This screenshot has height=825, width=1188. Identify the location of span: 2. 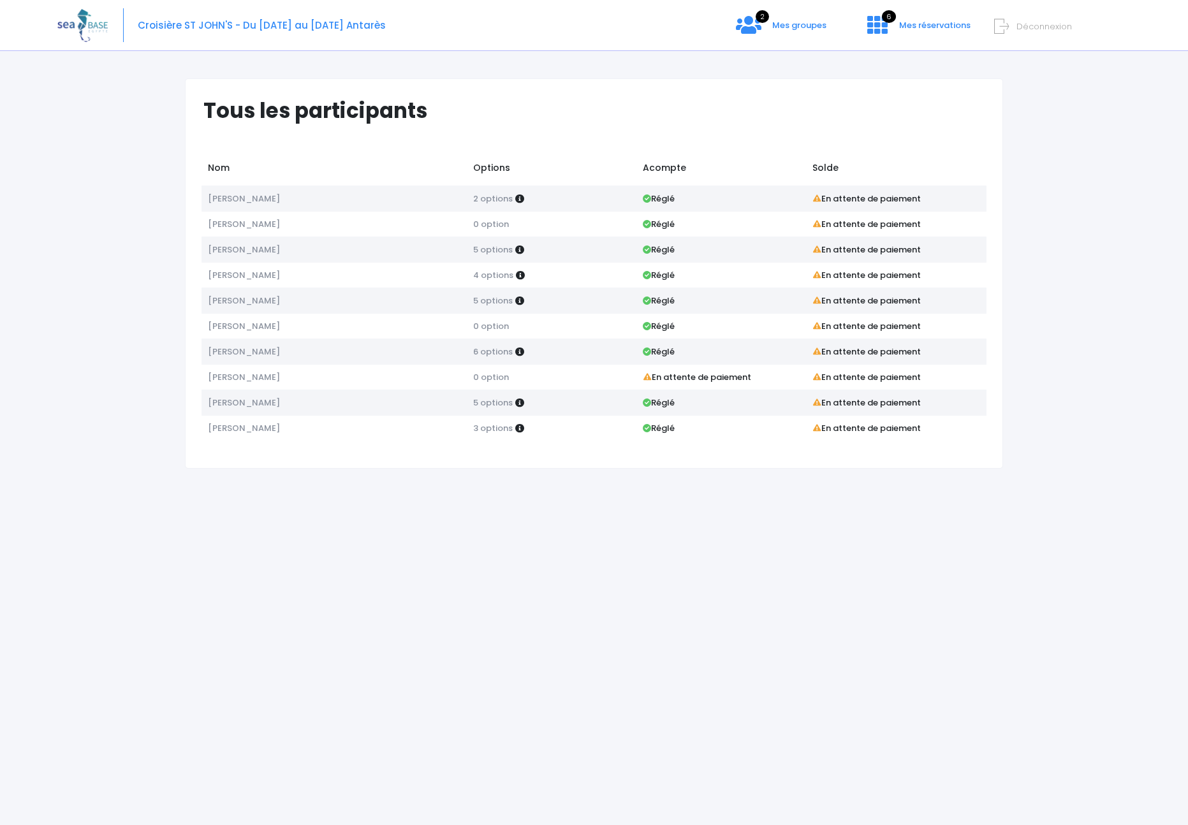
(762, 17).